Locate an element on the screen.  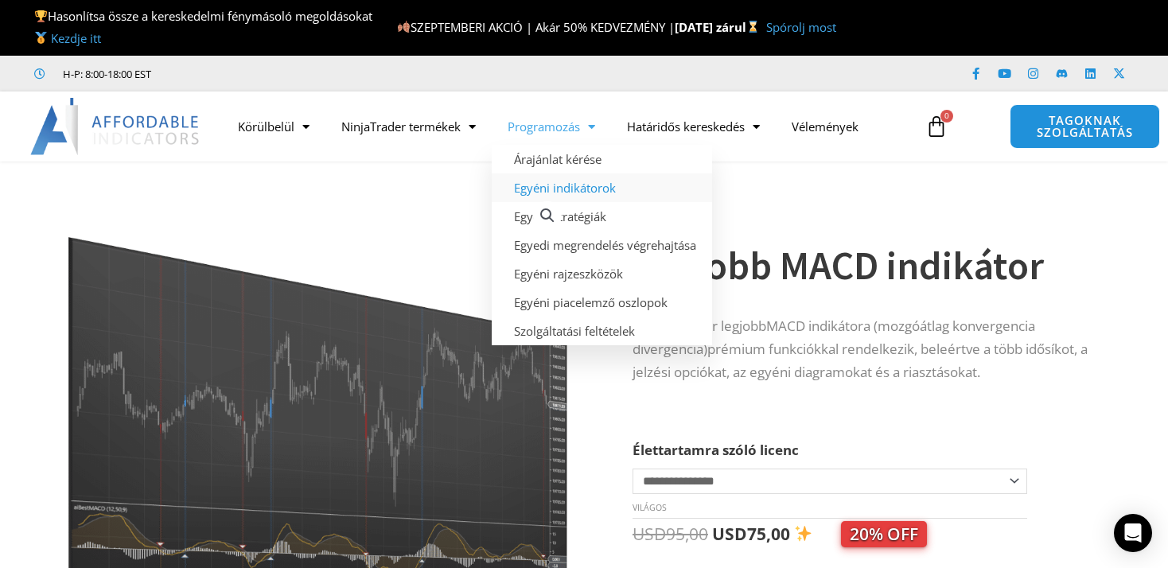
a: Programozás is located at coordinates (551, 127).